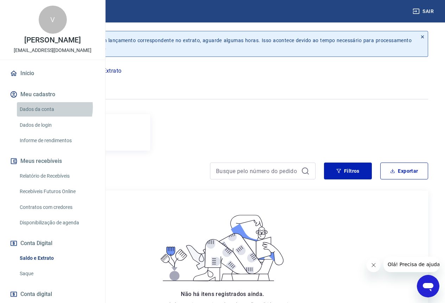 The height and width of the screenshot is (303, 445). I want to click on a: Relatório de Recebíveis, so click(57, 176).